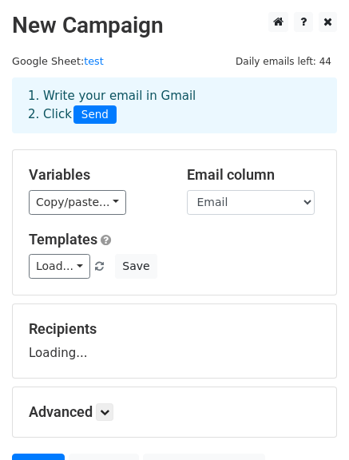 This screenshot has height=460, width=349. Describe the element at coordinates (174, 105) in the screenshot. I see `div: 1. Write your email in Gmail 2. Click` at that location.